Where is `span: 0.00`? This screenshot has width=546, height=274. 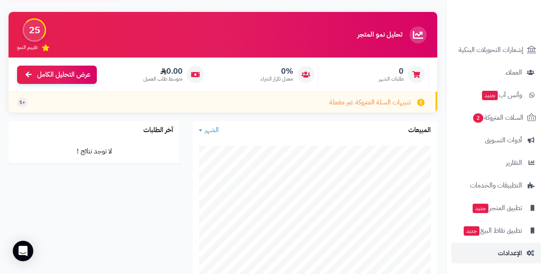 span: 0.00 is located at coordinates (163, 71).